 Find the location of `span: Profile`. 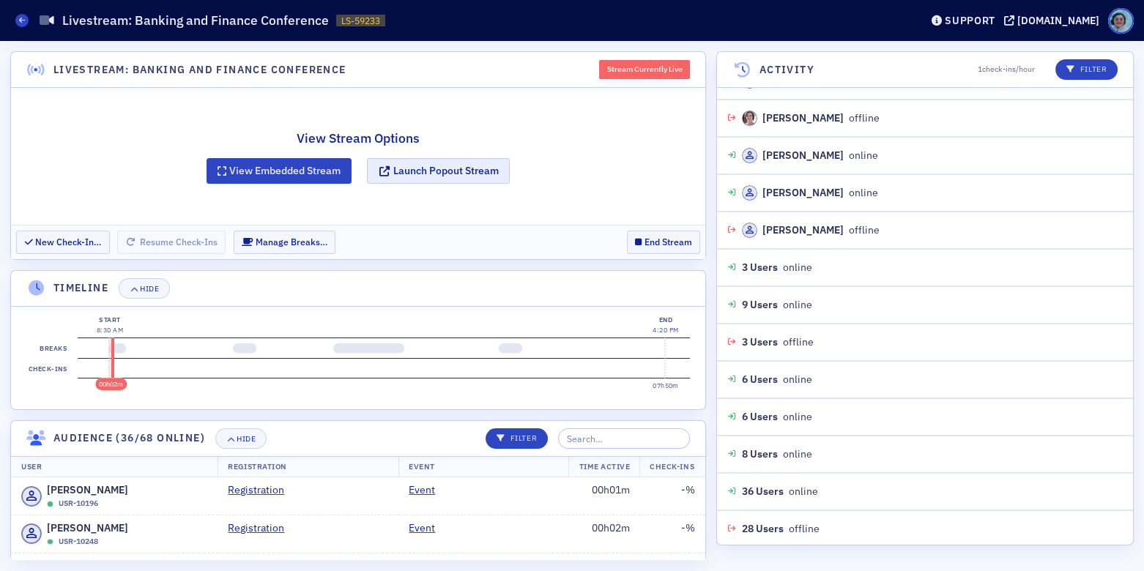

span: Profile is located at coordinates (1120, 21).